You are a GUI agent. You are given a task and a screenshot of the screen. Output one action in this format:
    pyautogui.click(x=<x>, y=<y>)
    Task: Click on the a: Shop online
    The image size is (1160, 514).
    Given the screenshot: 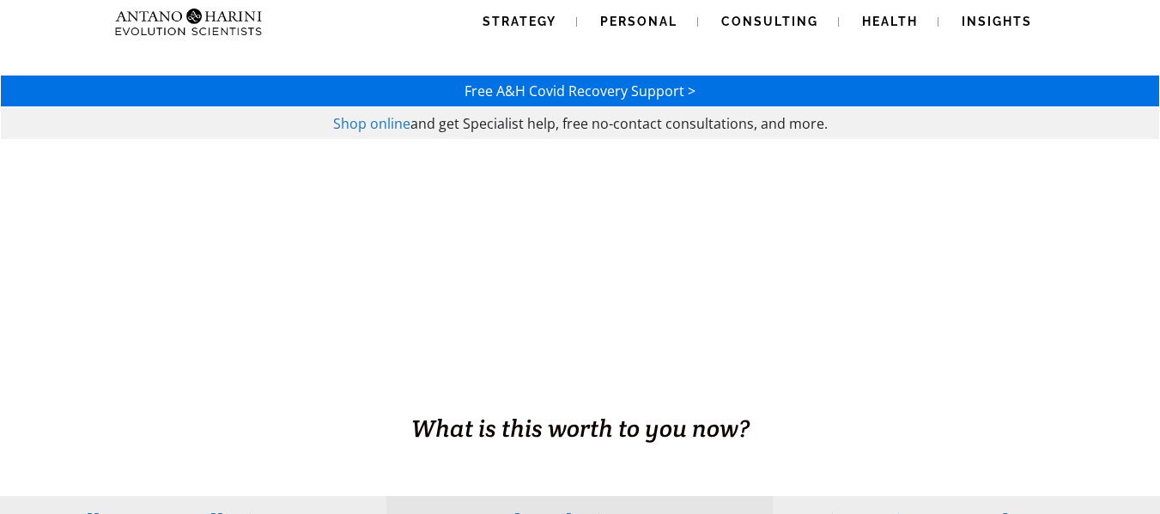 What is the action you would take?
    pyautogui.click(x=372, y=124)
    